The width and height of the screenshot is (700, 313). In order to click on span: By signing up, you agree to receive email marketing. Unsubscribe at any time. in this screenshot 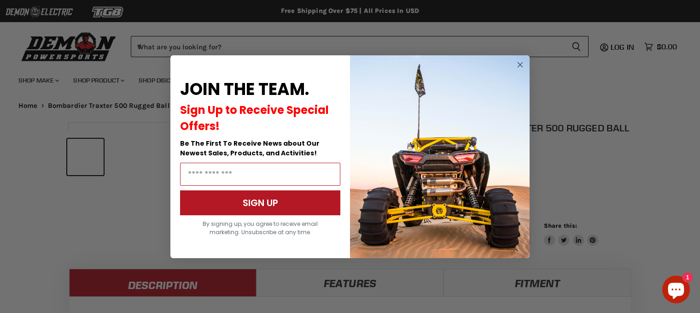, I will do `click(260, 227)`.